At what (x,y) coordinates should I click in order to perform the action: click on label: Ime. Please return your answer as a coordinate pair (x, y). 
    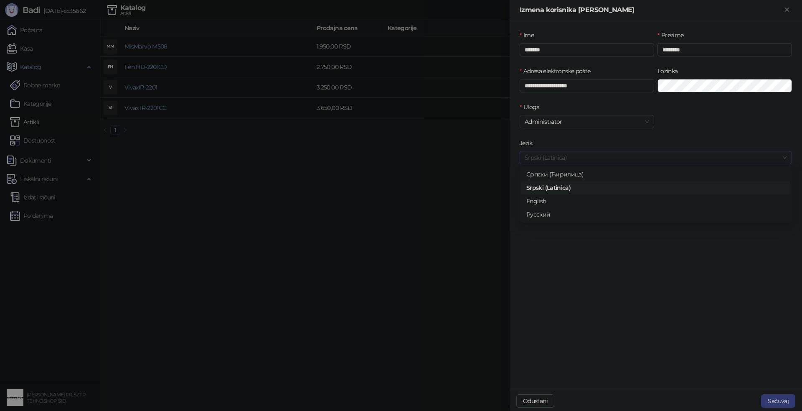
    Looking at the image, I should click on (529, 35).